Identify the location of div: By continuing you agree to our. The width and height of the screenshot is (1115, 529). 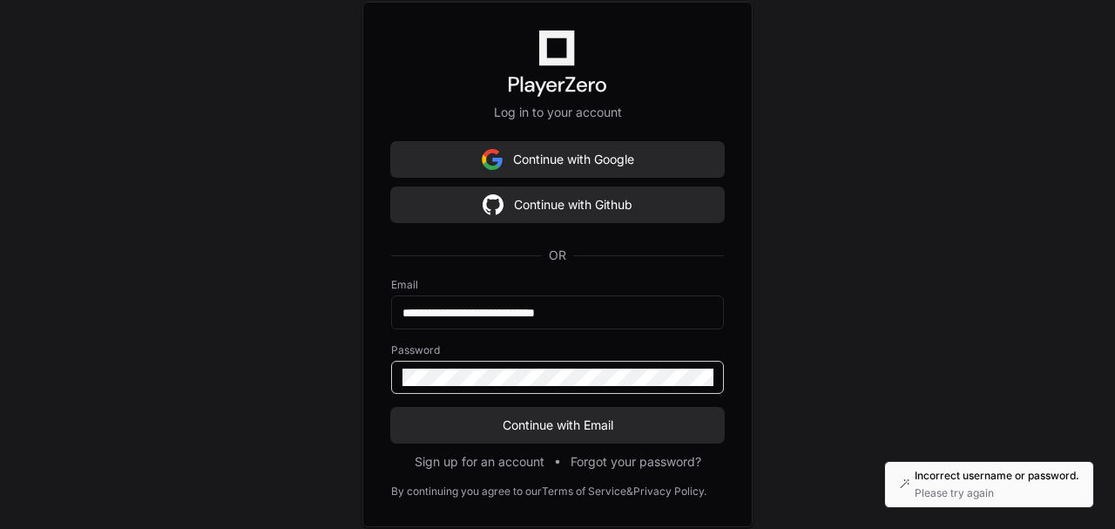
(466, 491).